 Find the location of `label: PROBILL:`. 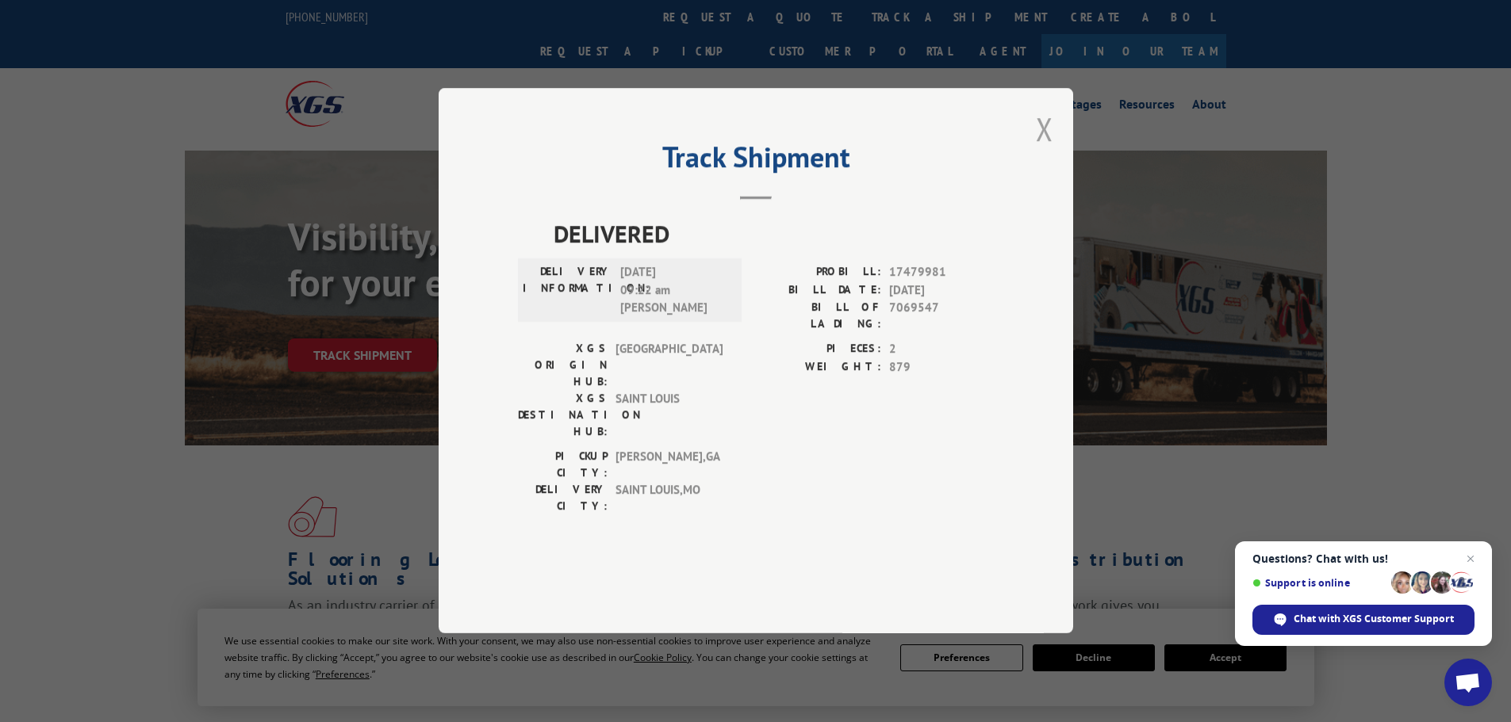

label: PROBILL: is located at coordinates (818, 273).